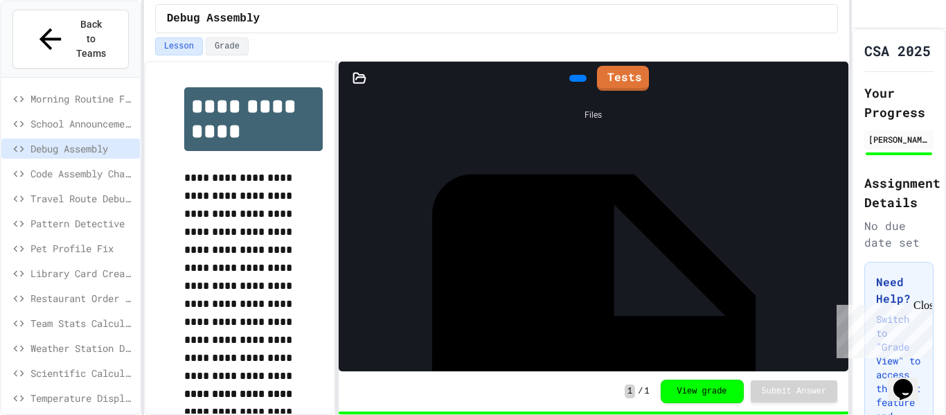  Describe the element at coordinates (794, 391) in the screenshot. I see `span: Submit Answer` at that location.